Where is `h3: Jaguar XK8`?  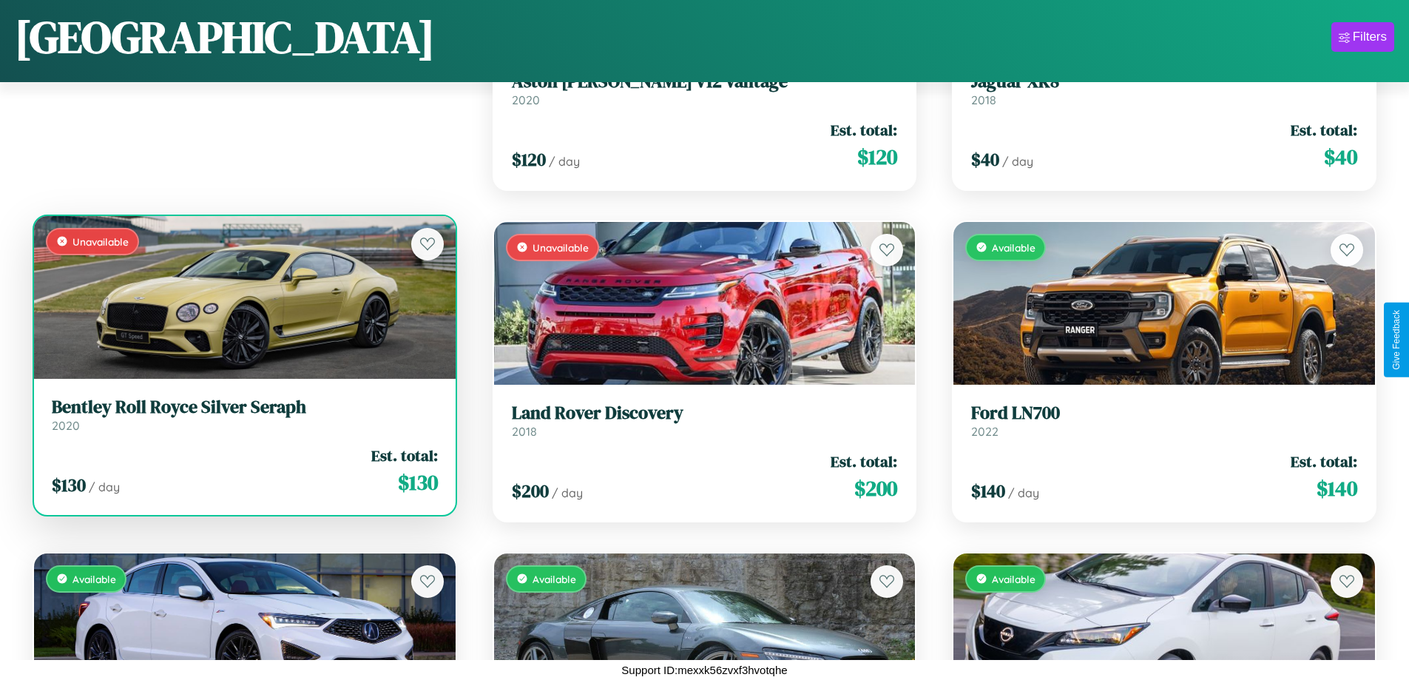 h3: Jaguar XK8 is located at coordinates (1164, 81).